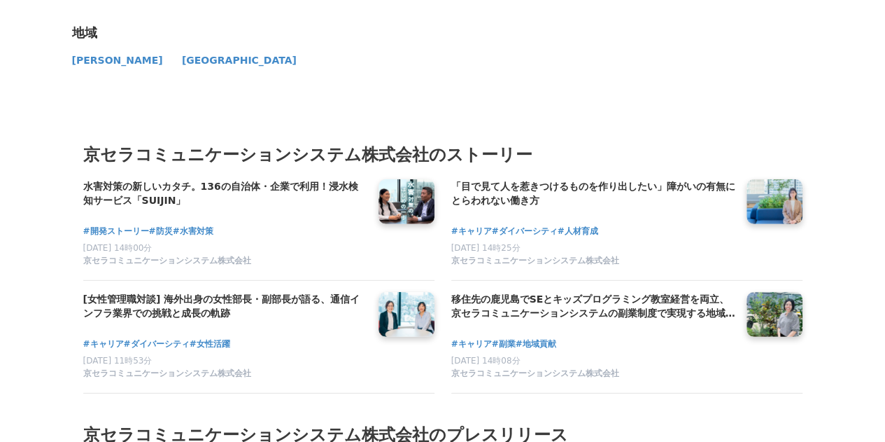  I want to click on a: 水害対策の新しいカタチ。136の自治体・企業で利用！浸水検知サービス「SUIJIN」, so click(225, 194).